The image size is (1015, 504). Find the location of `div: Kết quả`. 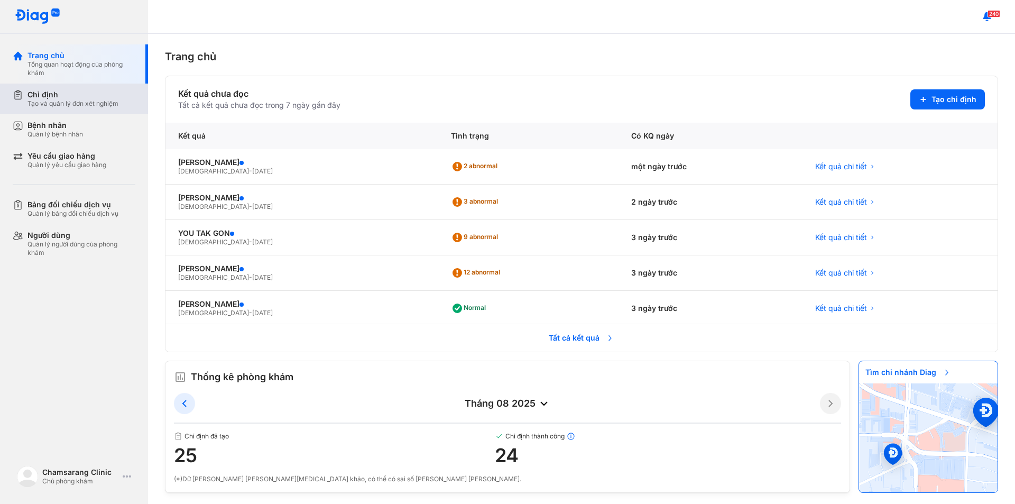

div: Kết quả is located at coordinates (302, 136).